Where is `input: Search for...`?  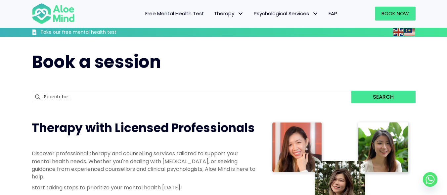 input: Search for... is located at coordinates (191, 97).